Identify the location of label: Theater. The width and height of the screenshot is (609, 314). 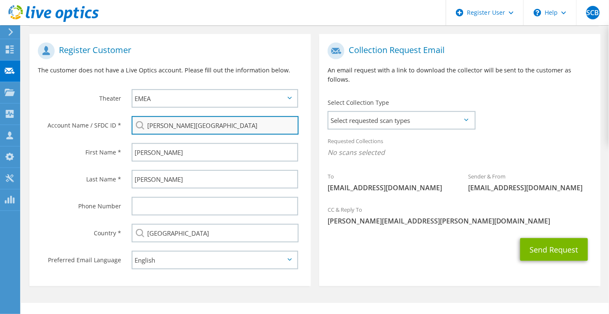
(79, 96).